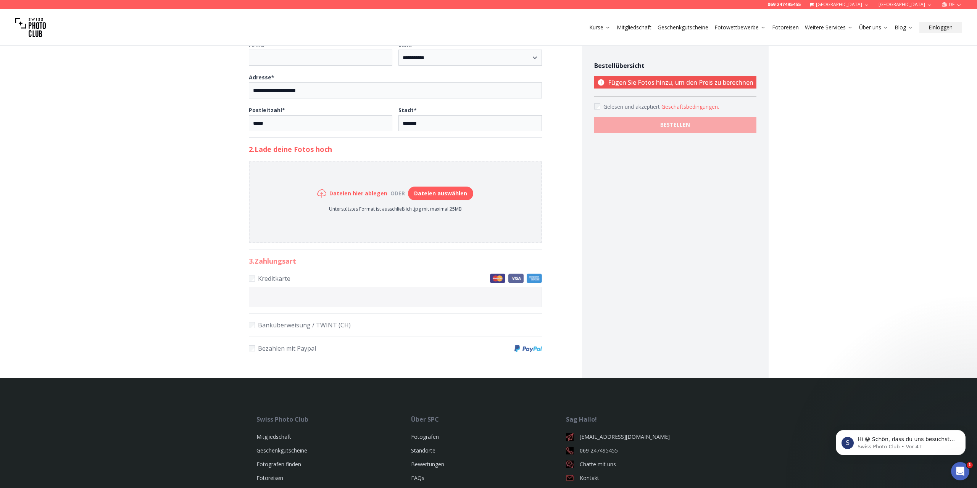 The height and width of the screenshot is (488, 977). What do you see at coordinates (31, 27) in the screenshot?
I see `img: Swiss photo club` at bounding box center [31, 27].